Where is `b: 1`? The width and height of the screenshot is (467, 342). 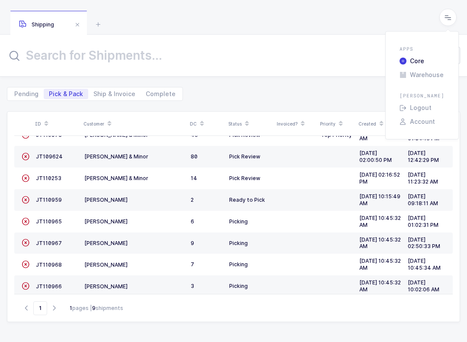
b: 1 is located at coordinates (71, 308).